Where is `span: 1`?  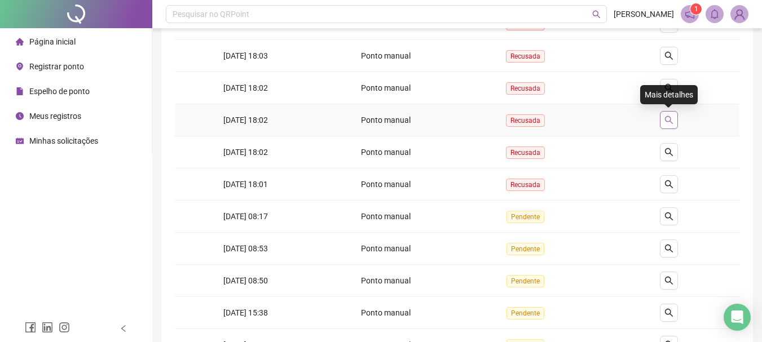
span: 1 is located at coordinates (696, 9).